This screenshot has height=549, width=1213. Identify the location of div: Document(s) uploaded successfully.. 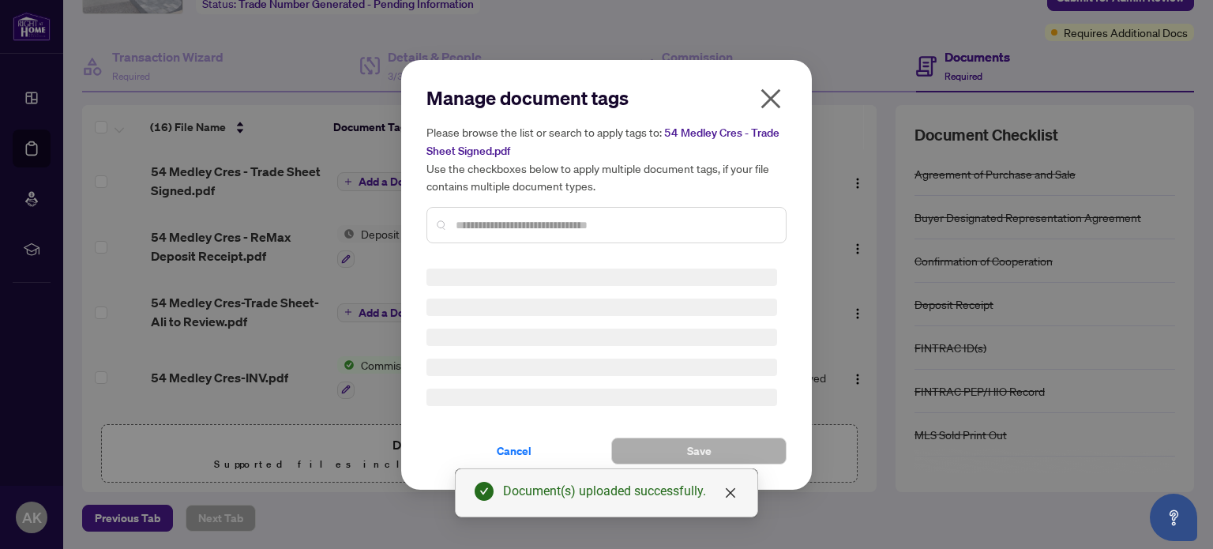
(621, 491).